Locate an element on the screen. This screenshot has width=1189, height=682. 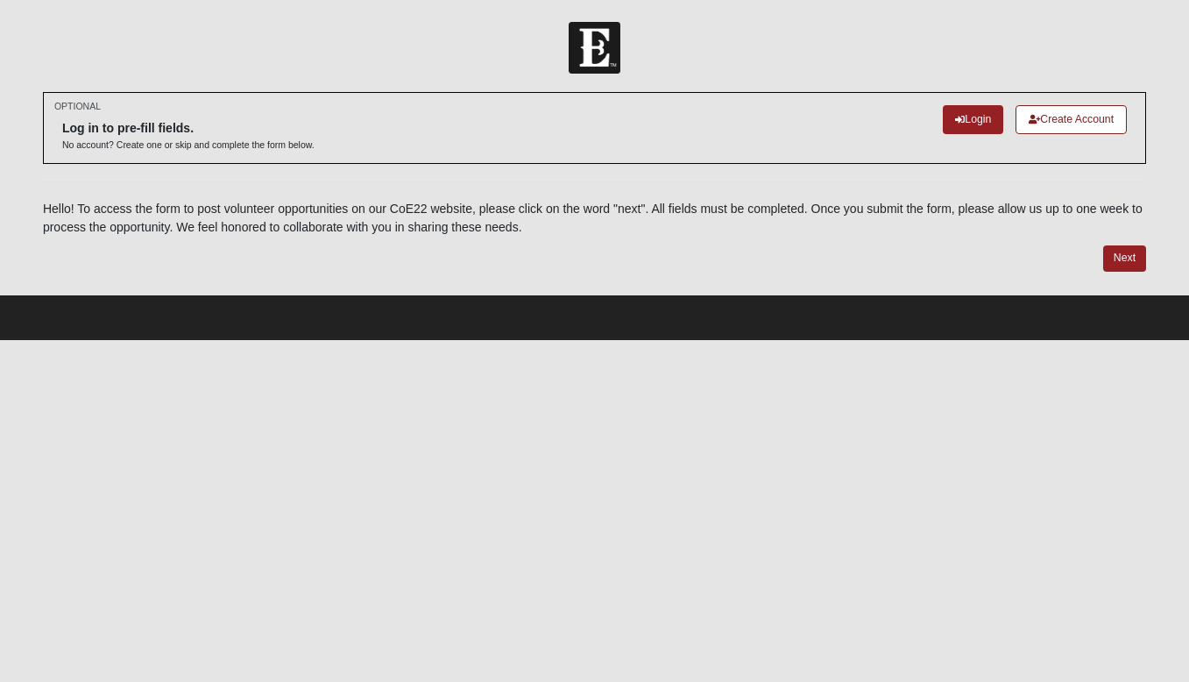
p: No account? Create one or skip and complete the form below. is located at coordinates (188, 145).